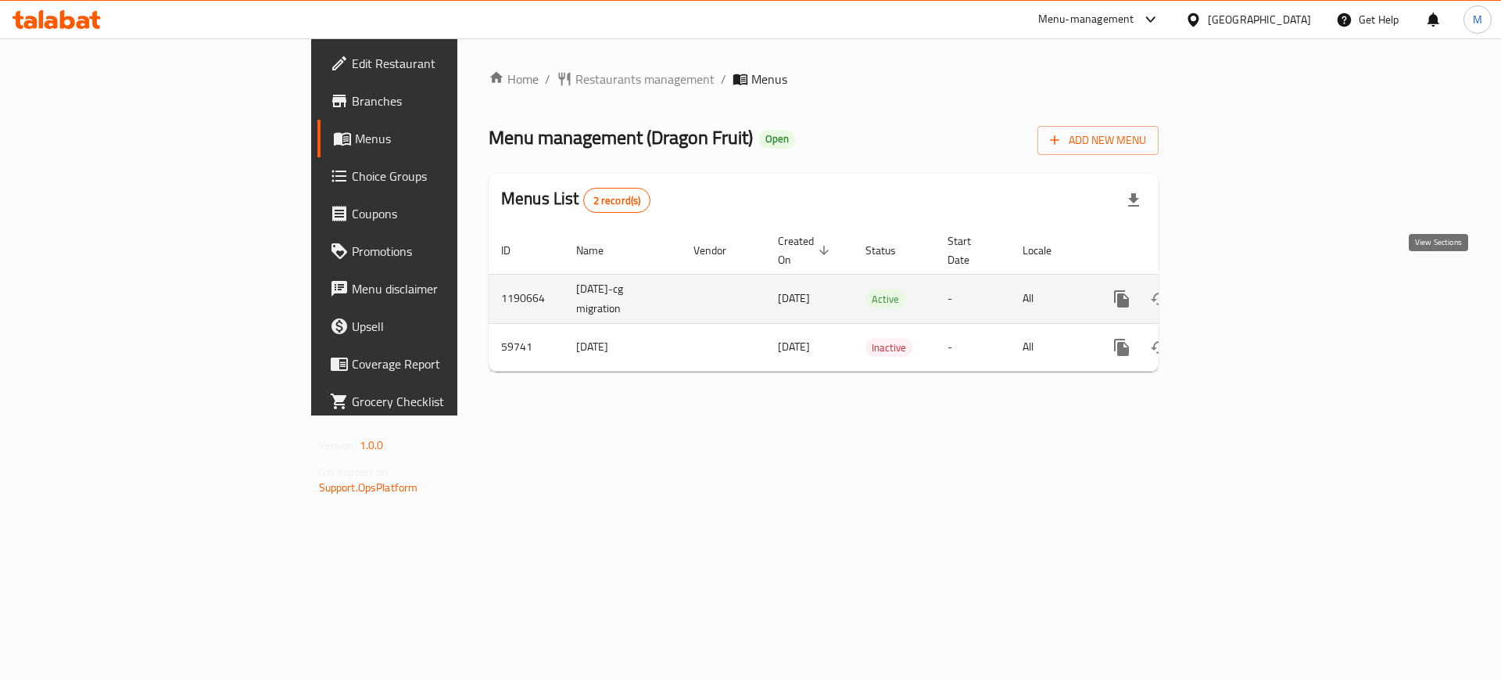 The width and height of the screenshot is (1501, 680). What do you see at coordinates (439, 213) in the screenshot?
I see `a: Coupons` at bounding box center [439, 213].